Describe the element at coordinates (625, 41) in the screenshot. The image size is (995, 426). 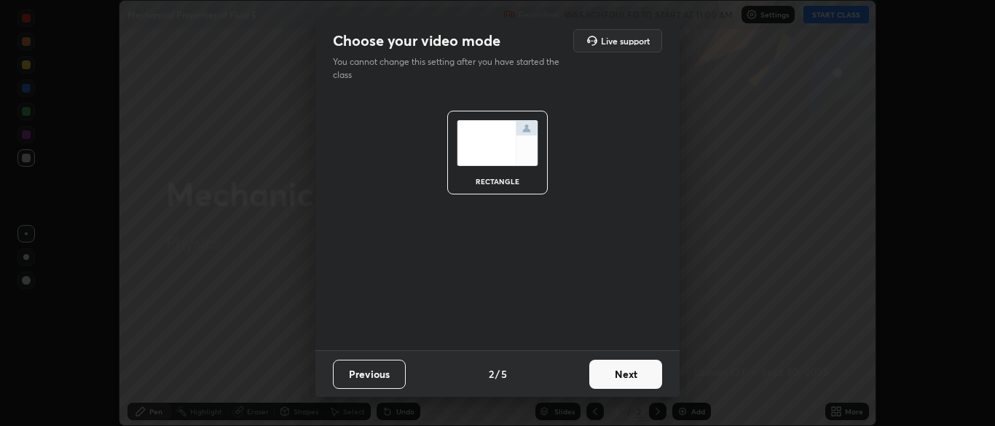
I see `h5: Live support` at that location.